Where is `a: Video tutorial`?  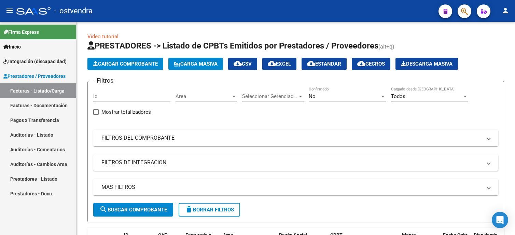
a: Video tutorial is located at coordinates (103, 37).